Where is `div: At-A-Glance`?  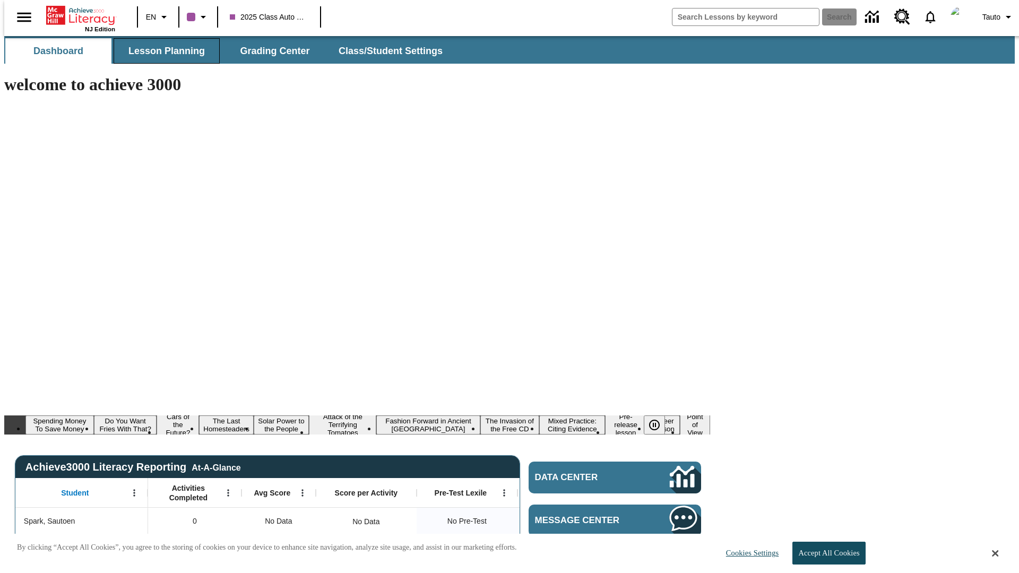 div: At-A-Glance is located at coordinates (216, 467).